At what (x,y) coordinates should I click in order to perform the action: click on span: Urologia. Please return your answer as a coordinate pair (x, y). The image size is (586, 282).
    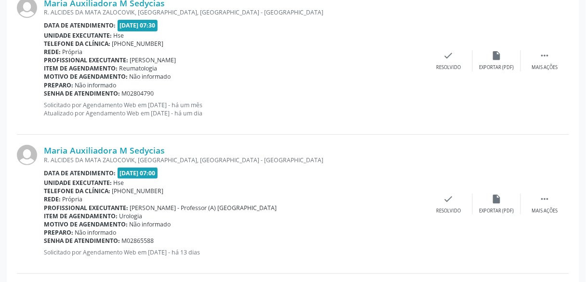
    Looking at the image, I should click on (131, 215).